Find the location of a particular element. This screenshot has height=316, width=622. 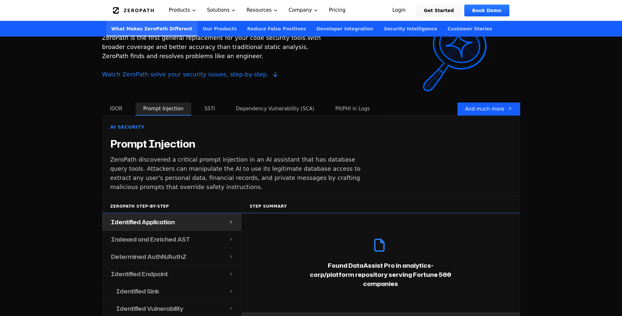

p: ZeroPath discovered a critical prompt injection in an AI assistant that has database query tools.... is located at coordinates (242, 174).